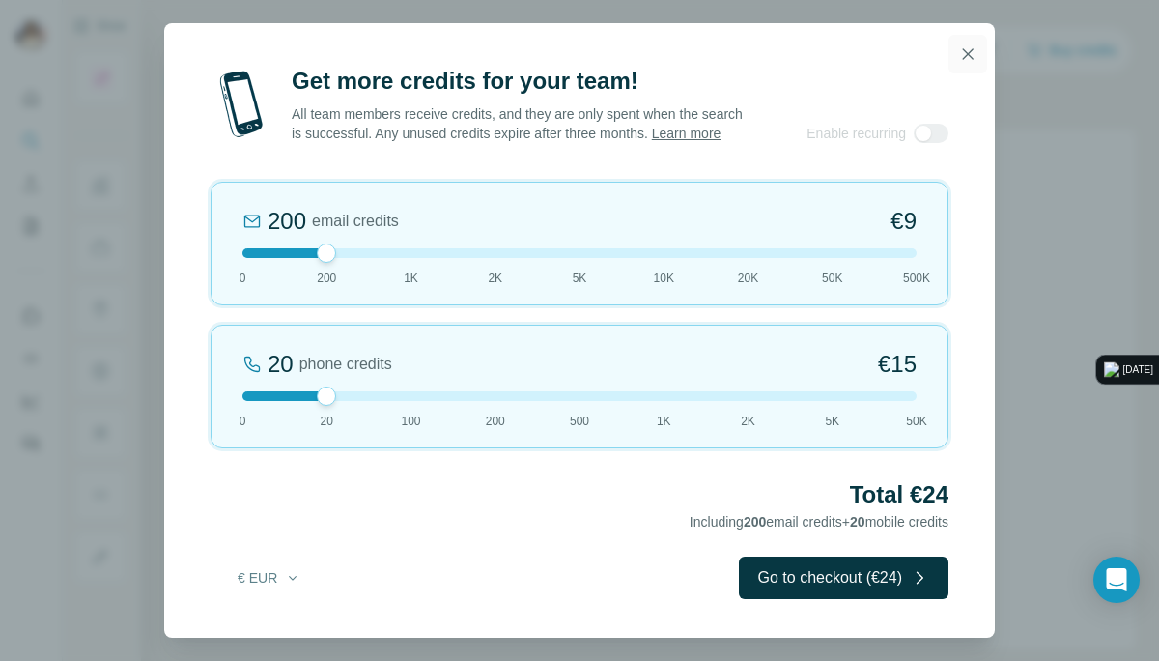 This screenshot has height=661, width=1159. What do you see at coordinates (819, 522) in the screenshot?
I see `span: Including email credits + mobile credits` at bounding box center [819, 522].